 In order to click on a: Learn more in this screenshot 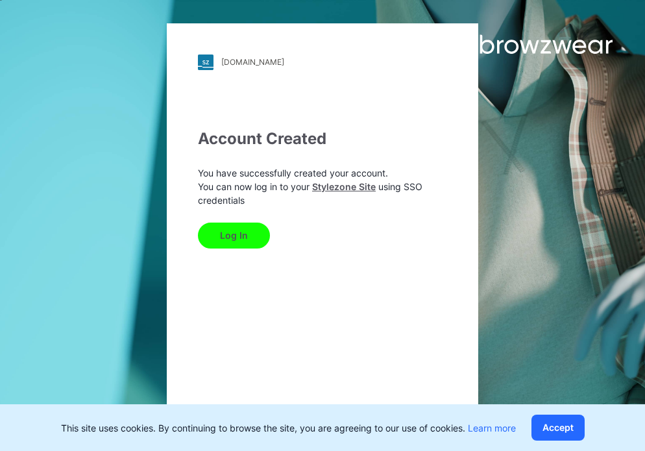, I will do `click(492, 427)`.